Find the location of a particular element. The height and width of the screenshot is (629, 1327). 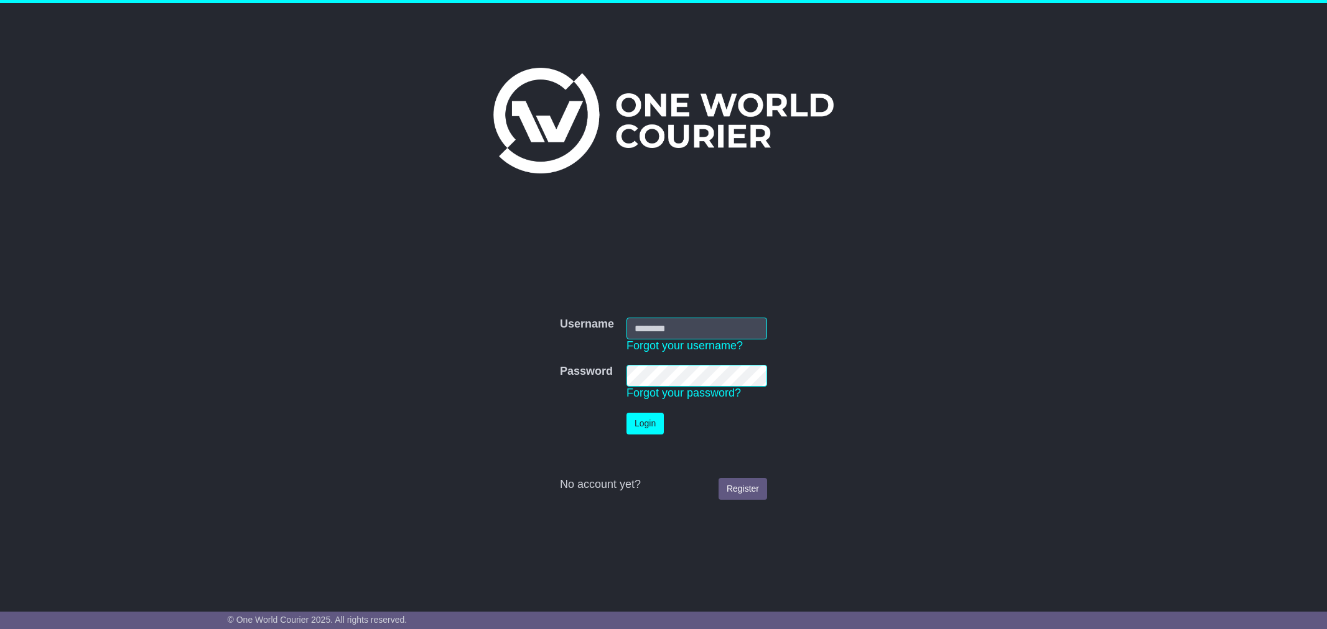

button: Login is located at coordinates (645, 424).